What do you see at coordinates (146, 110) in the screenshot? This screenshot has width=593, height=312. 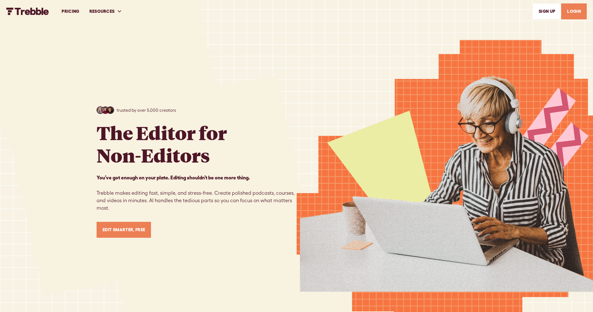 I see `p: trusted by over 5,000 creators` at bounding box center [146, 110].